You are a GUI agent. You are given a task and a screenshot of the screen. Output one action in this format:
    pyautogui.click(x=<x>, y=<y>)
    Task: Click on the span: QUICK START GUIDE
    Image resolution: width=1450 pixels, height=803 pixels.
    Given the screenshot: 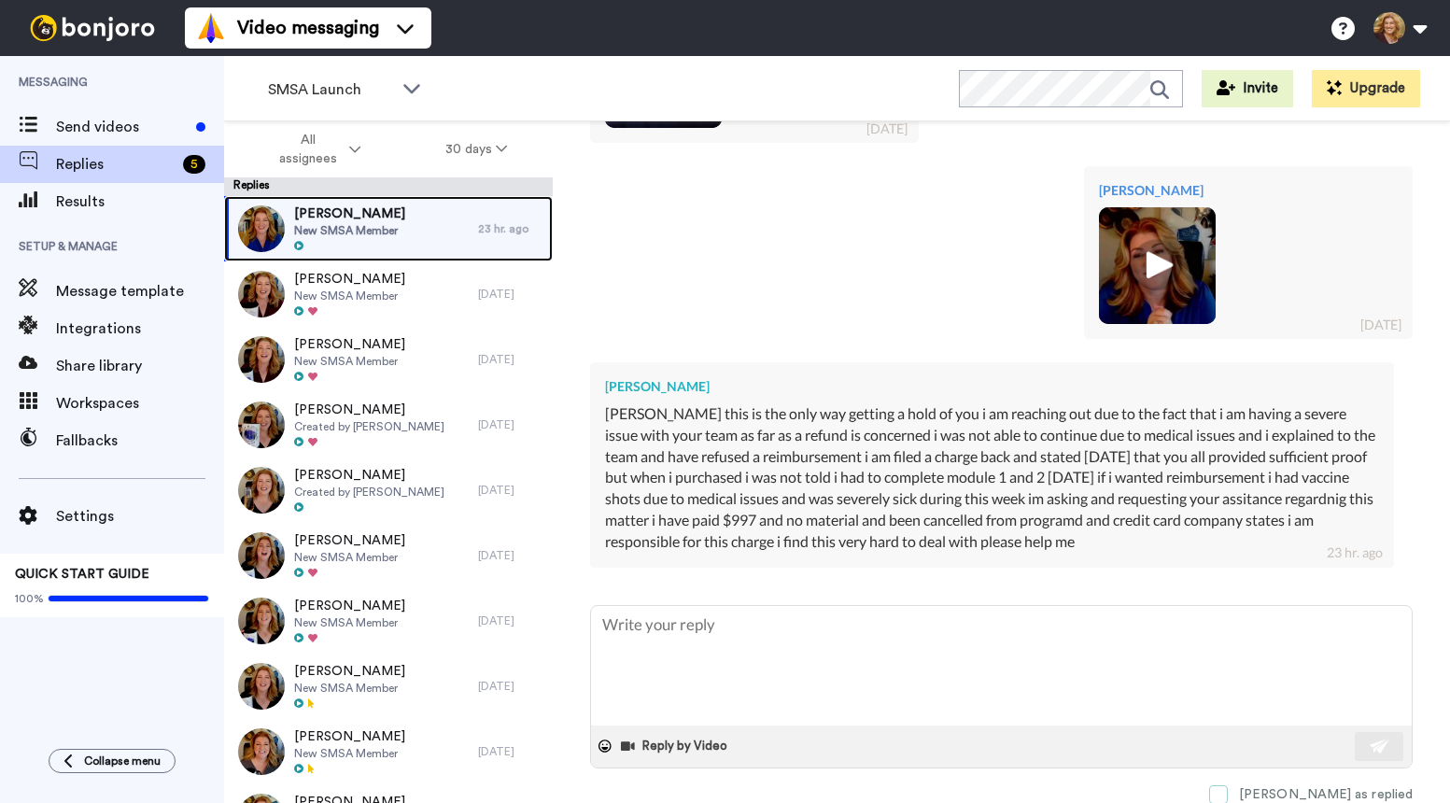 What is the action you would take?
    pyautogui.click(x=82, y=574)
    